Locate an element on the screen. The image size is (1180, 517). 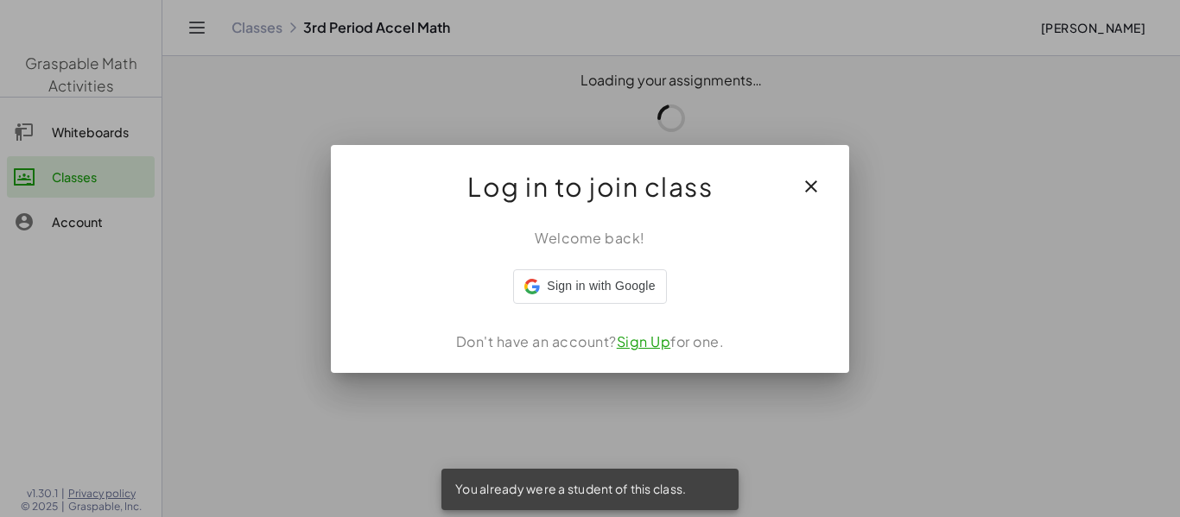
div: Welcome back! is located at coordinates (590, 238).